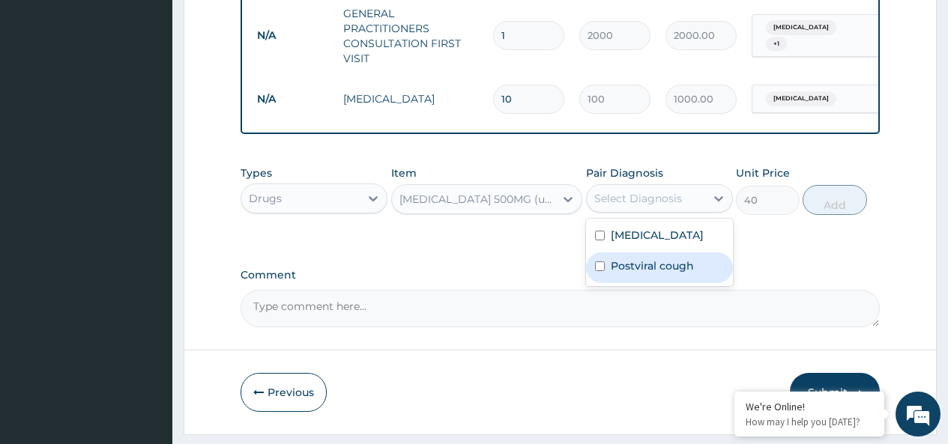  I want to click on button: Submit, so click(835, 393).